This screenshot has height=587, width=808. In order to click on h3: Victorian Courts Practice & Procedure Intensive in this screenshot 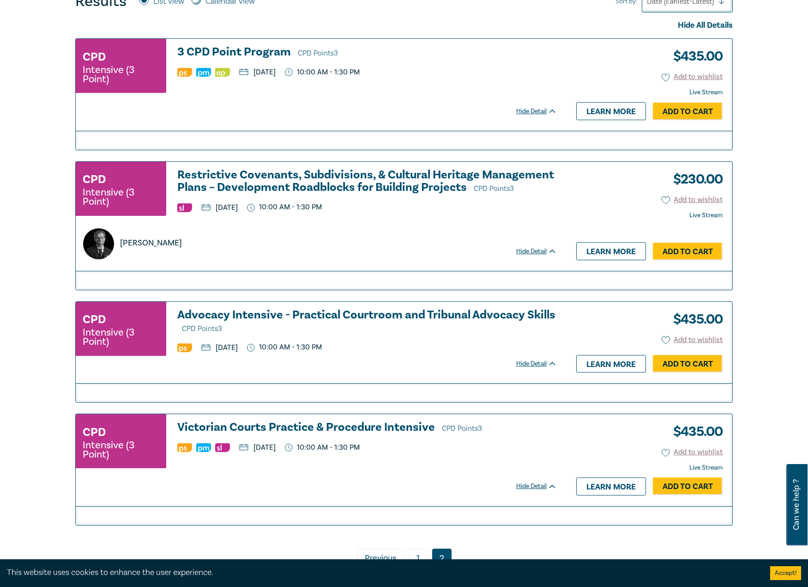, I will do `click(367, 428)`.